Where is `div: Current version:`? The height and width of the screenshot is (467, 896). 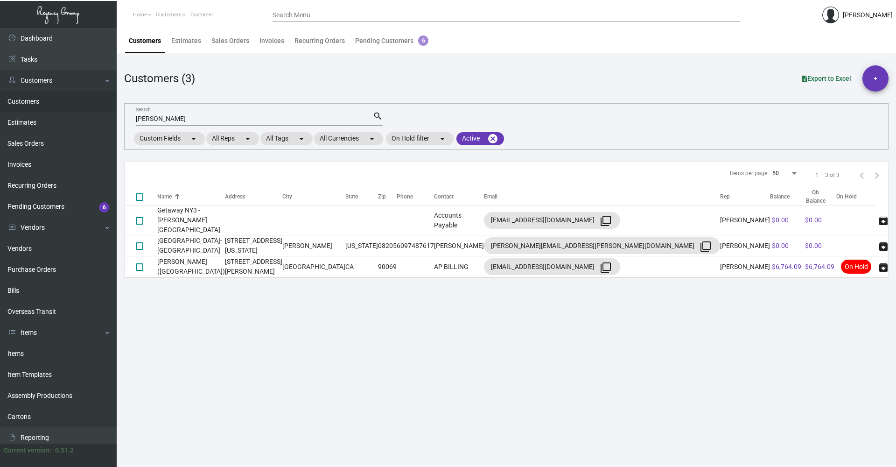
div: Current version: is located at coordinates (28, 450).